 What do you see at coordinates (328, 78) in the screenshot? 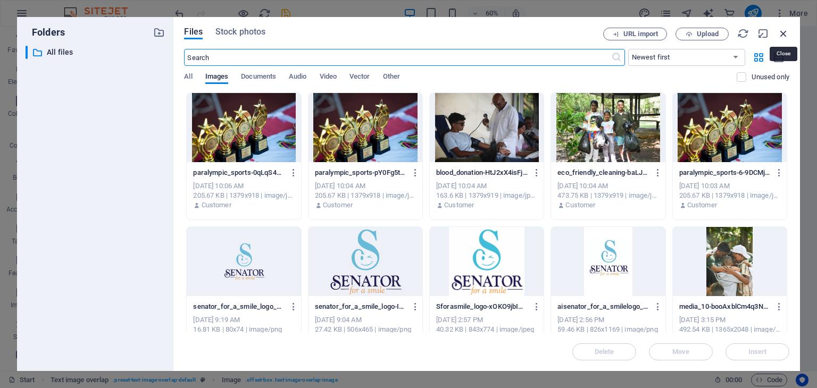
I see `span: Video` at bounding box center [328, 78].